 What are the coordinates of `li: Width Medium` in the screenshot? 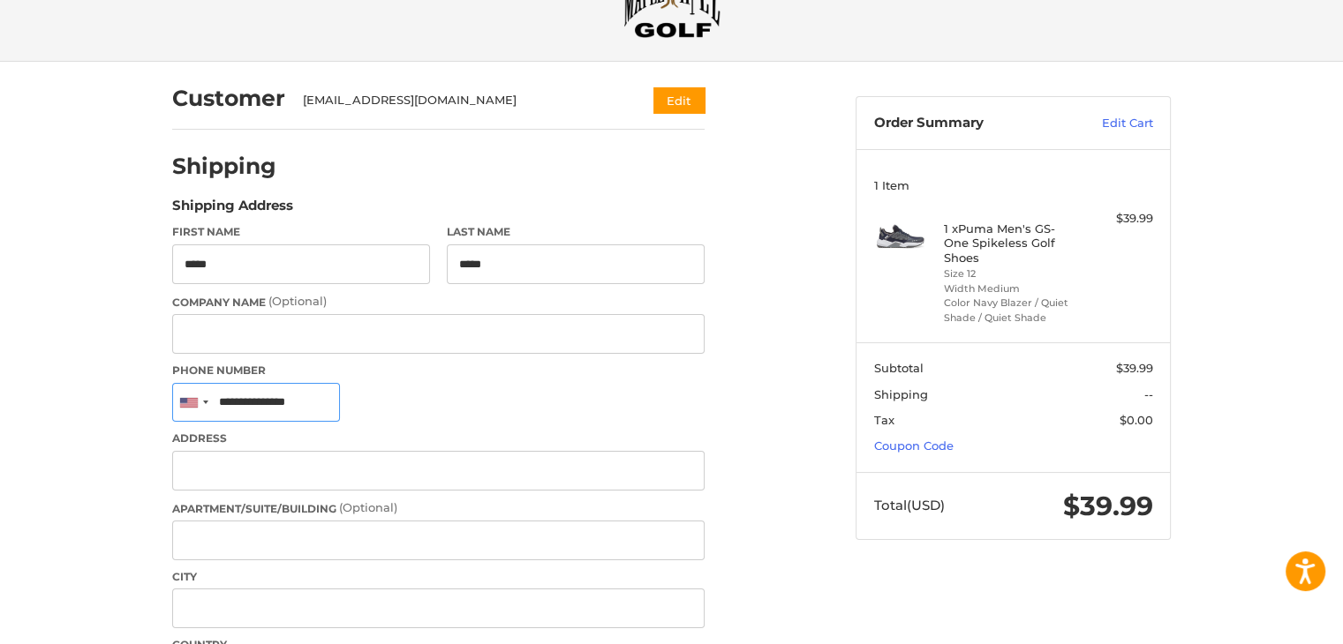 It's located at (1011, 289).